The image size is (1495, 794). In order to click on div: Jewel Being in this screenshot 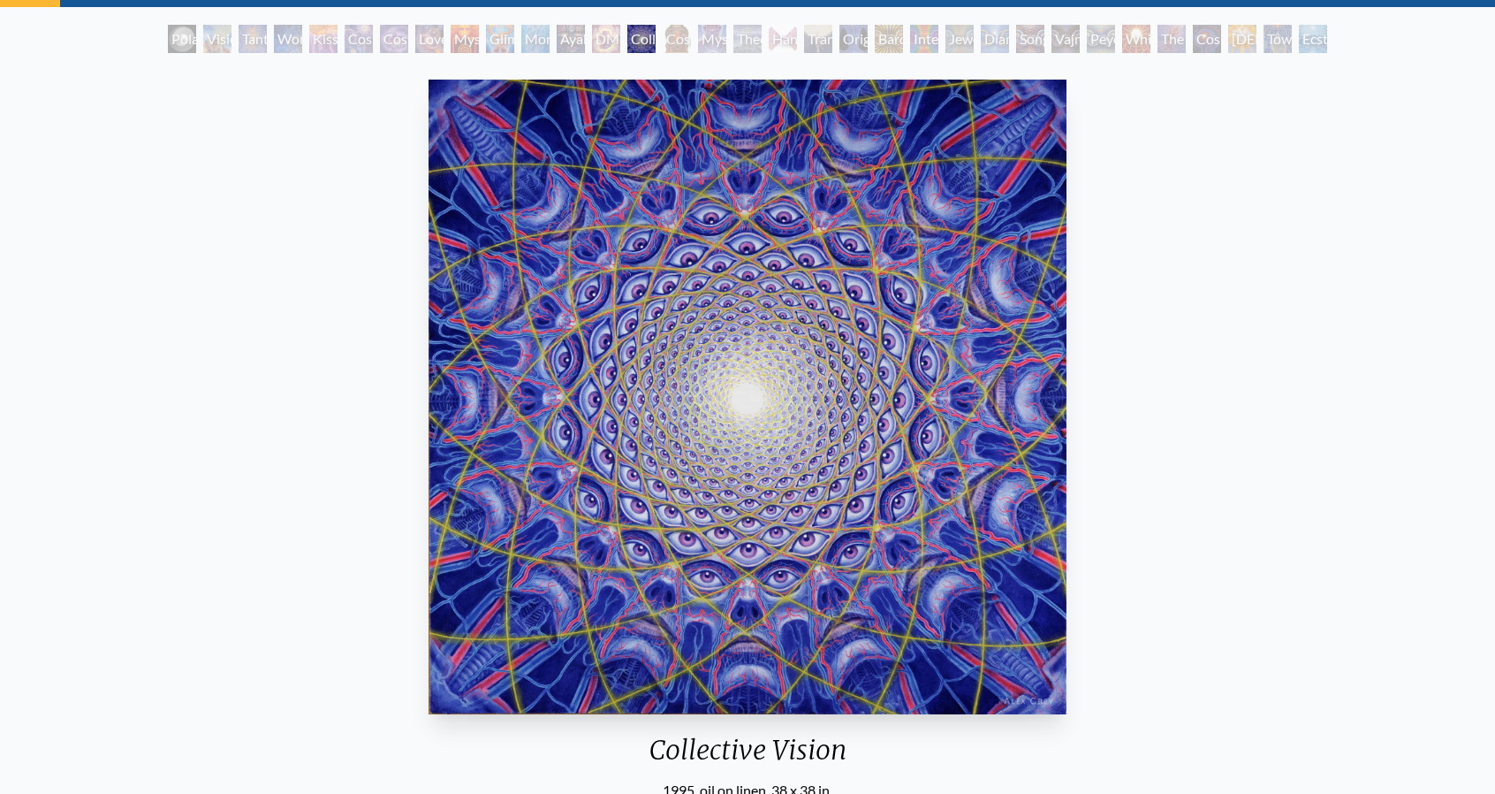, I will do `click(960, 39)`.